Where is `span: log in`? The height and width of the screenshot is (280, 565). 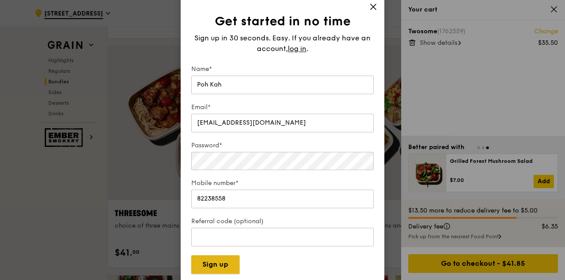 span: log in is located at coordinates (297, 49).